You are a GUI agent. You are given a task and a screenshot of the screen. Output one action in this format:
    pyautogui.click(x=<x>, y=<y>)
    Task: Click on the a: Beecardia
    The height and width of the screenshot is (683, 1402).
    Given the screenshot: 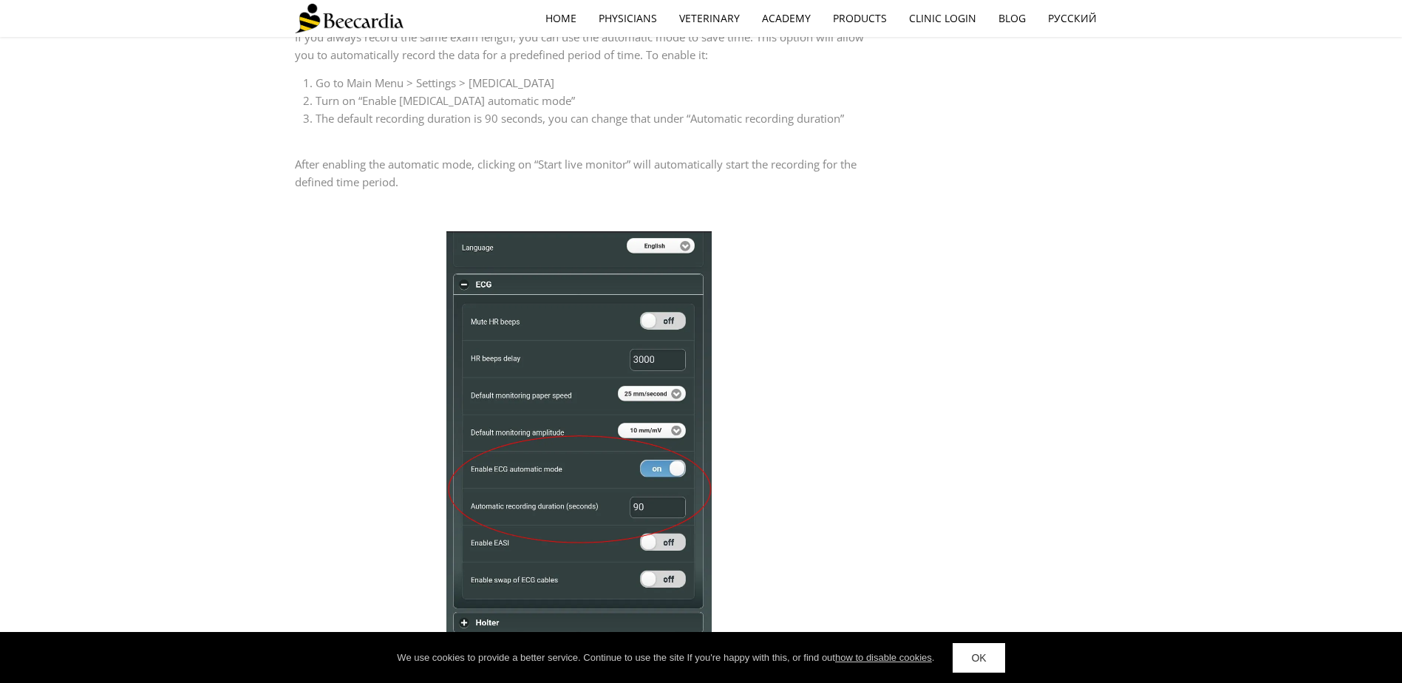 What is the action you would take?
    pyautogui.click(x=349, y=18)
    